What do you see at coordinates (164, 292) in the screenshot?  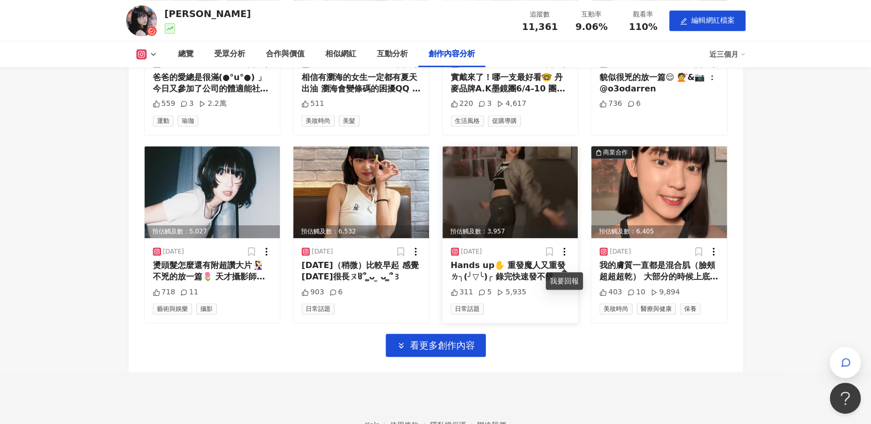 I see `div: 718` at bounding box center [164, 292].